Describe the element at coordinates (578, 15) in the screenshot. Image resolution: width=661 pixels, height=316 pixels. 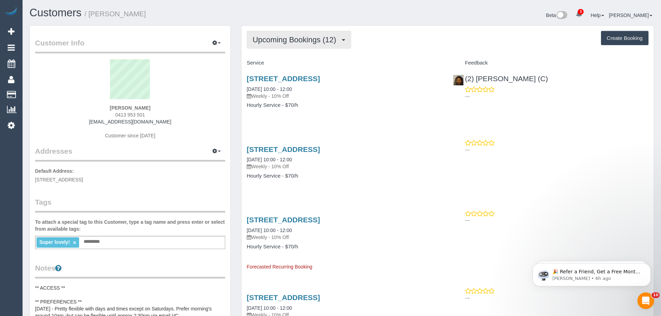
I see `a: 3` at that location.